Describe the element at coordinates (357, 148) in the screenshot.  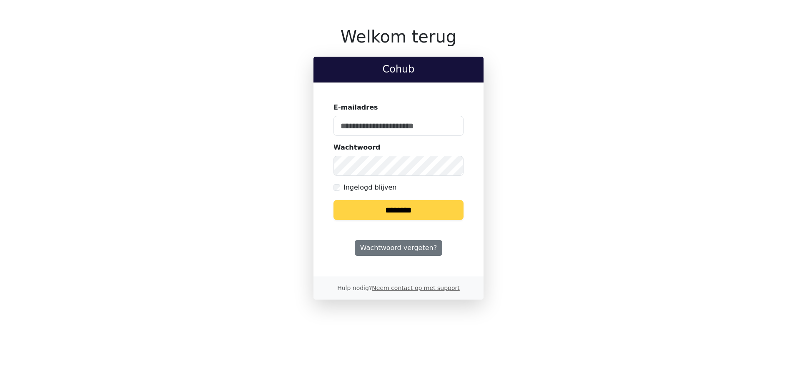
I see `label: Wachtwoord` at that location.